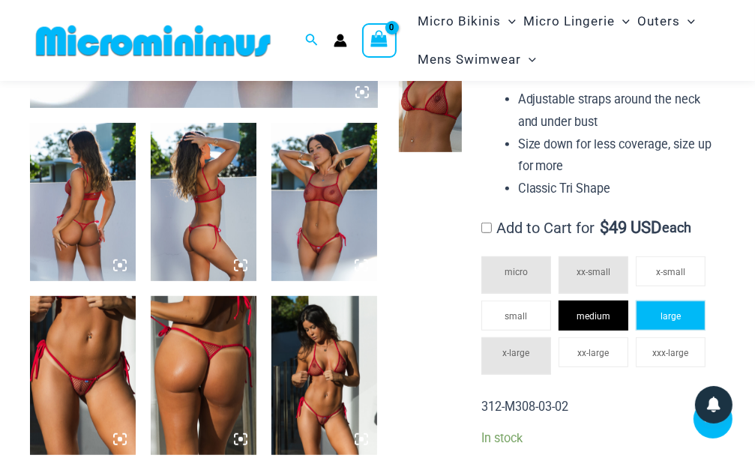 The height and width of the screenshot is (461, 755). Describe the element at coordinates (593, 272) in the screenshot. I see `span: xx-small` at that location.